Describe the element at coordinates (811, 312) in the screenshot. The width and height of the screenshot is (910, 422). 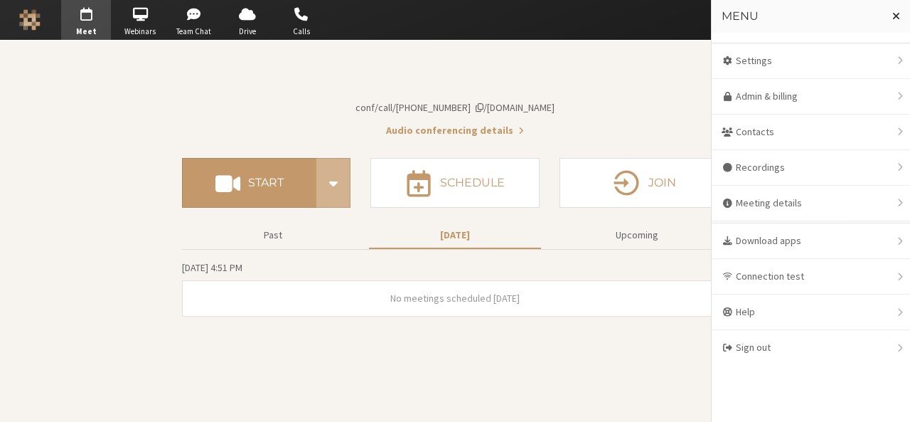
I see `div: Help` at that location.